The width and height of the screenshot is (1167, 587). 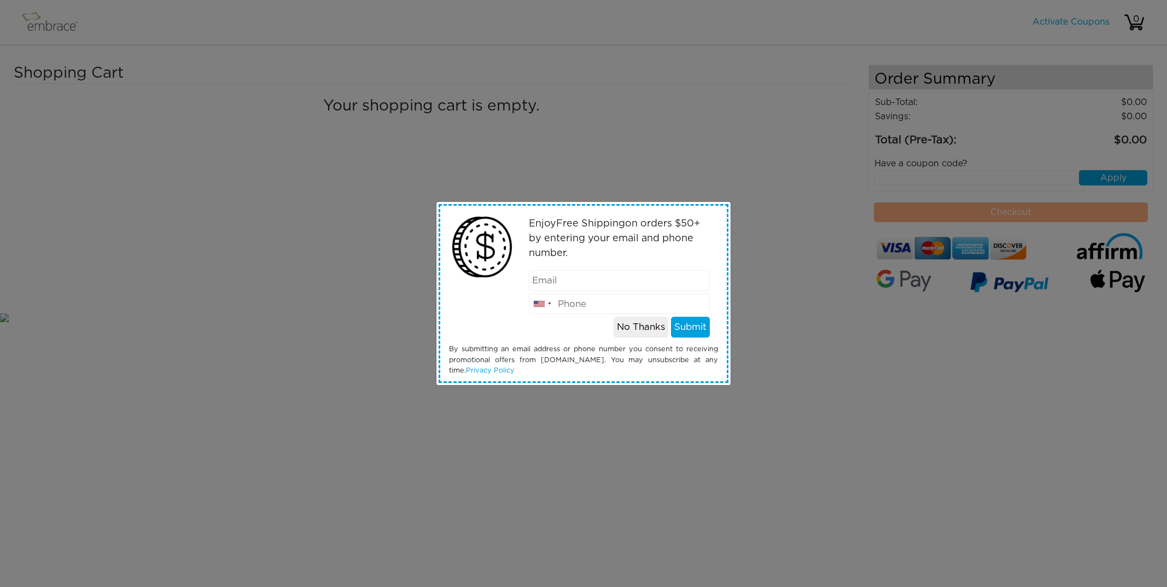 What do you see at coordinates (619, 280) in the screenshot?
I see `input: Email` at bounding box center [619, 280].